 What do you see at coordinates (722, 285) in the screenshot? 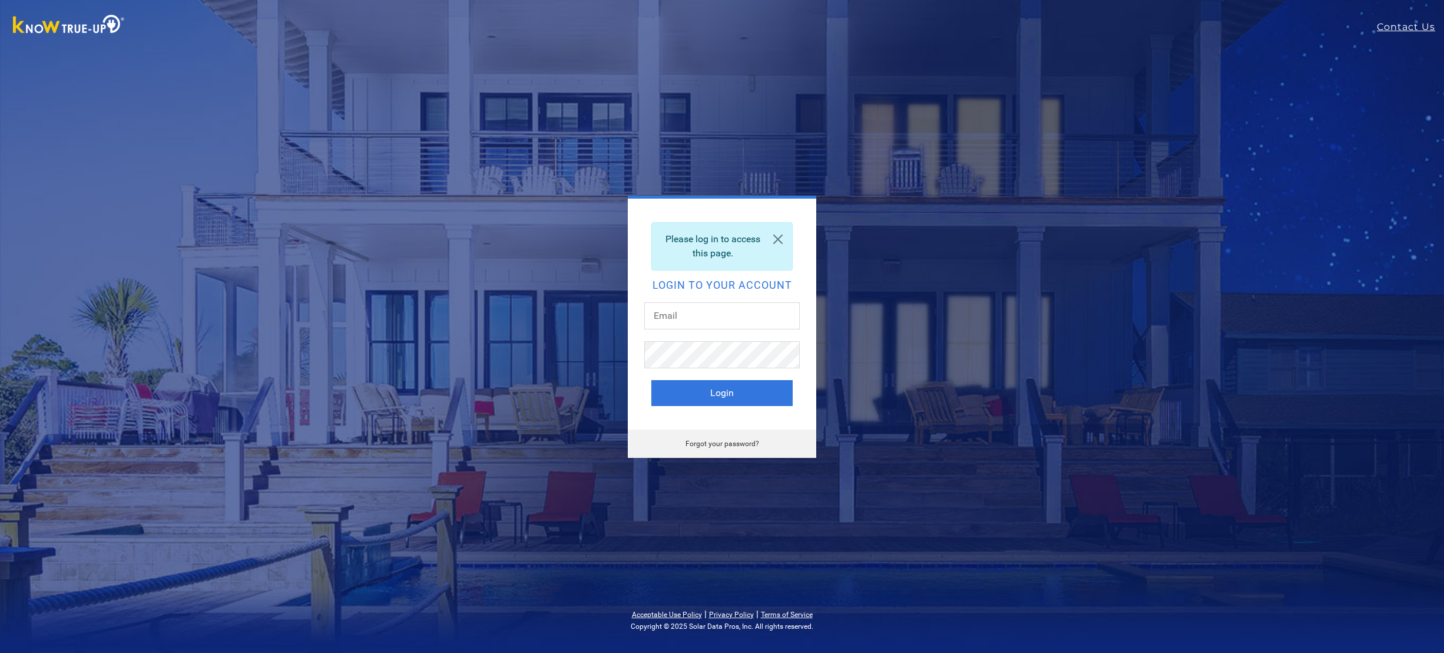
I see `h2: Login to your account` at bounding box center [722, 285].